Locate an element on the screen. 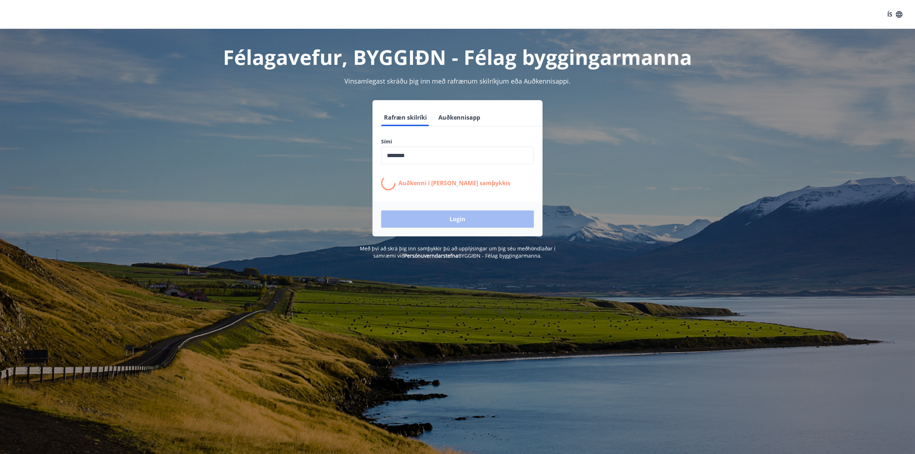  span: Vinsamlegast skráðu þig inn með rafrænum skilríkjum eða Auðkennisappi. is located at coordinates (458, 81).